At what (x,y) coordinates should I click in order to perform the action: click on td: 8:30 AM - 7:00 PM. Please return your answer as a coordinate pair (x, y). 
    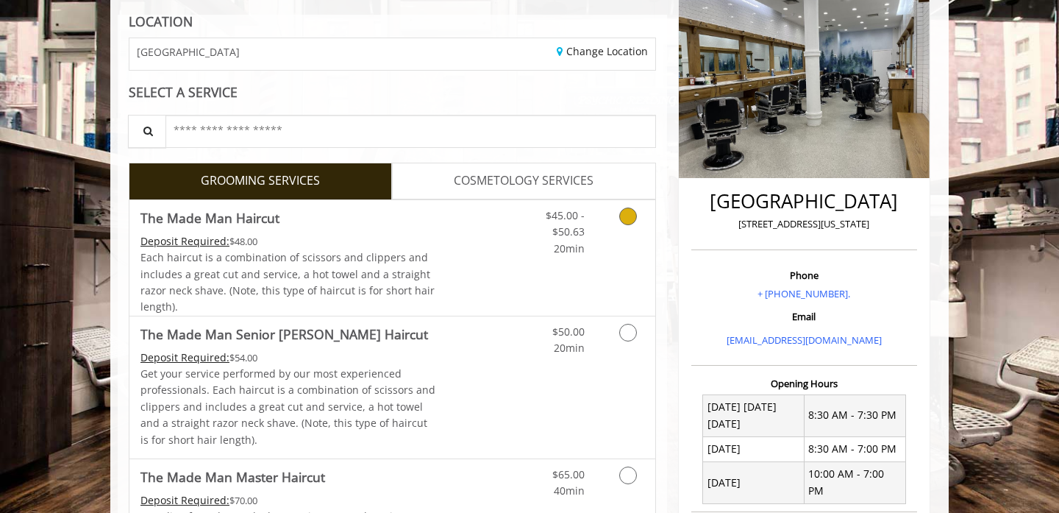
    Looking at the image, I should click on (854, 449).